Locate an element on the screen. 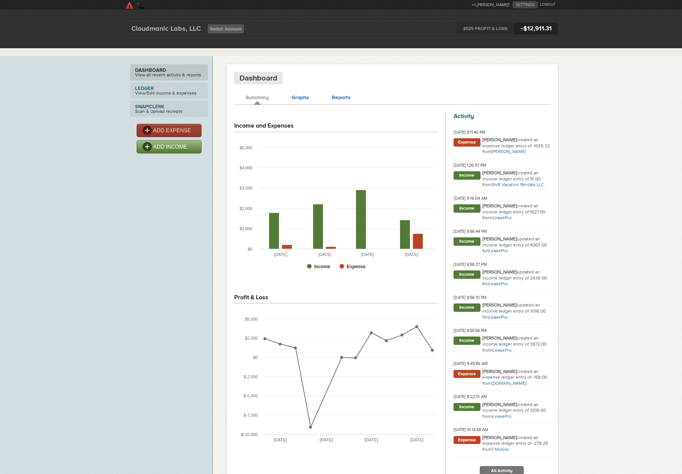 The image size is (682, 474). a: Graphs is located at coordinates (300, 97).